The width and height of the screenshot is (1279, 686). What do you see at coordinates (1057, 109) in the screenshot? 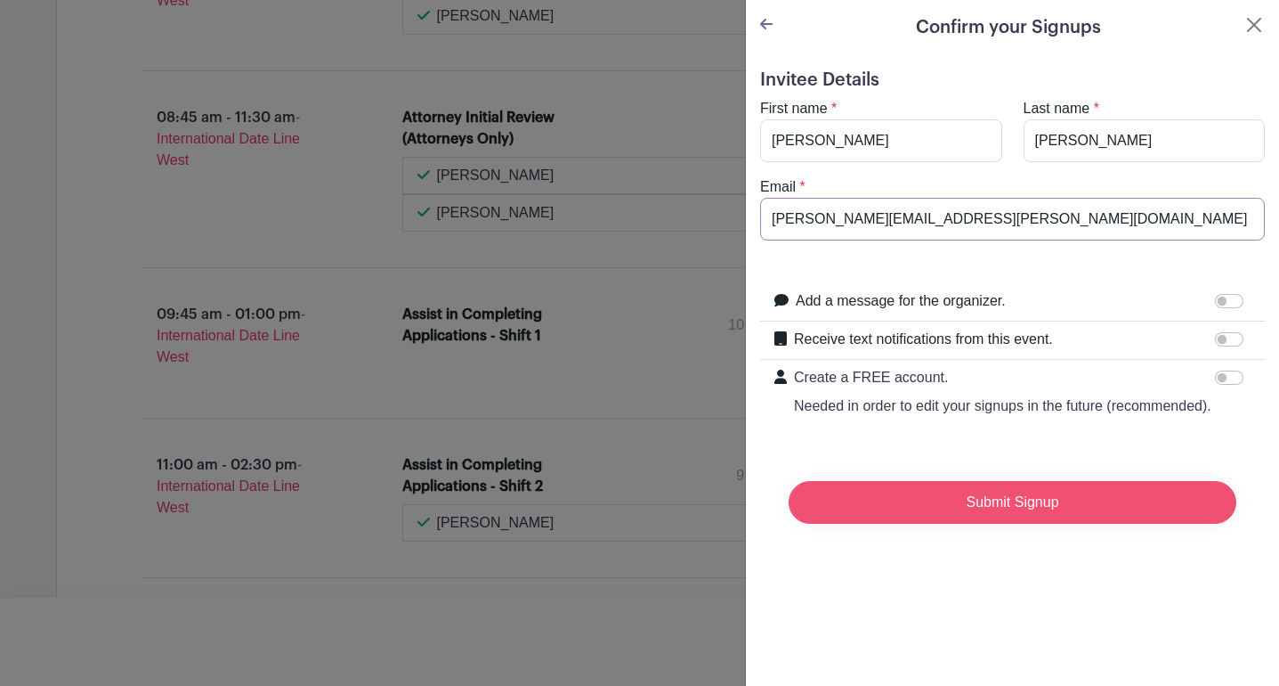
I see `label: Last name` at bounding box center [1057, 109].